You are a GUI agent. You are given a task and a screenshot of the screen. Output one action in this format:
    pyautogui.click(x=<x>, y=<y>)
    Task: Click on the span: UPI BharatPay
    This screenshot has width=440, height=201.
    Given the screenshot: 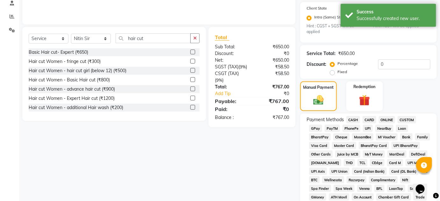 What is the action you would take?
    pyautogui.click(x=406, y=146)
    